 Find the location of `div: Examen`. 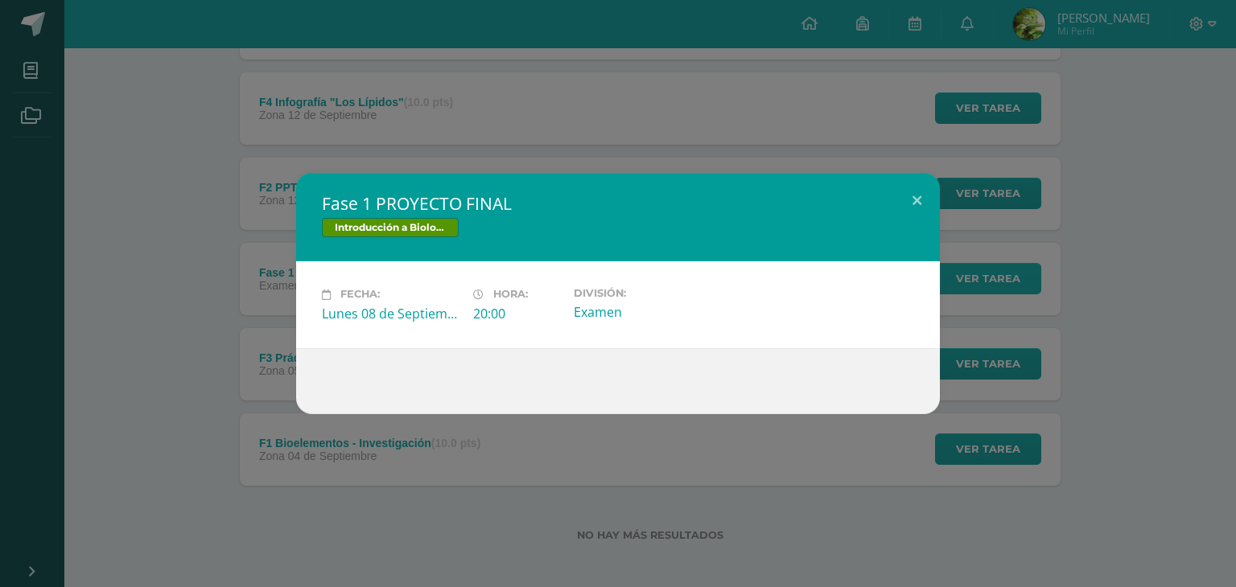

div: Examen is located at coordinates (643, 312).